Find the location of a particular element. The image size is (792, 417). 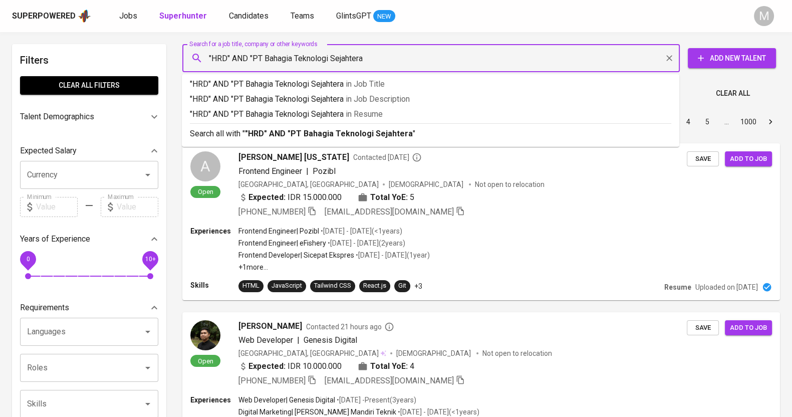

span: in Job Description is located at coordinates (378, 99).